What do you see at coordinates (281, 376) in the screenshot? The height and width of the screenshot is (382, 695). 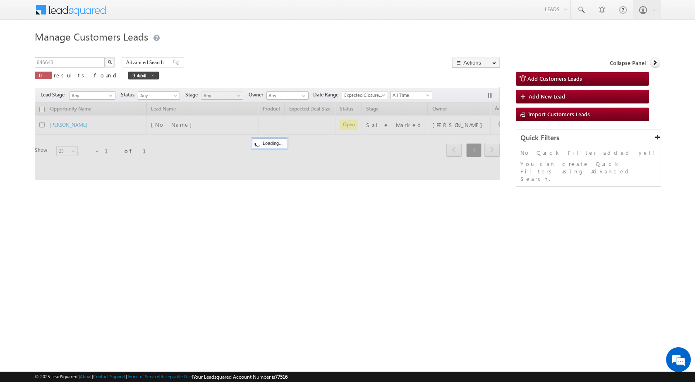 I see `span: 77516` at bounding box center [281, 376].